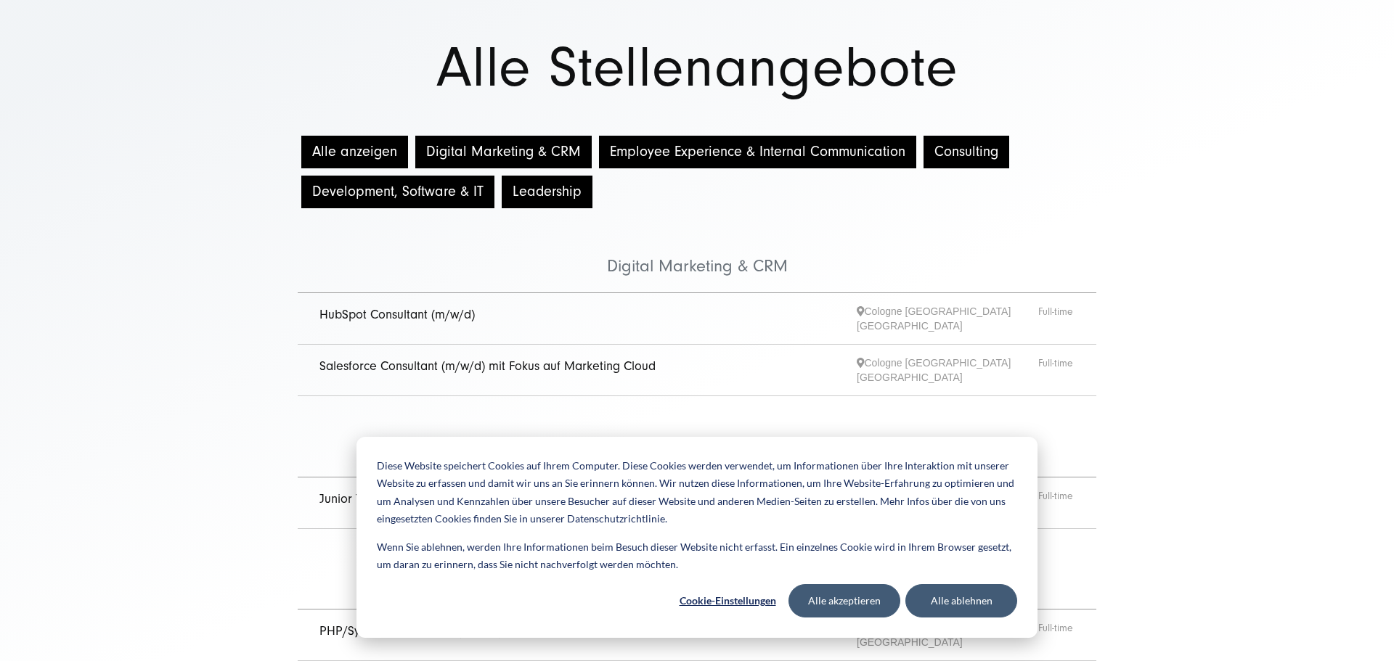 The height and width of the screenshot is (661, 1394). Describe the element at coordinates (487, 366) in the screenshot. I see `a: Salesforce Consultant (m/w/d) mit Fokus auf Marketing Cloud` at that location.